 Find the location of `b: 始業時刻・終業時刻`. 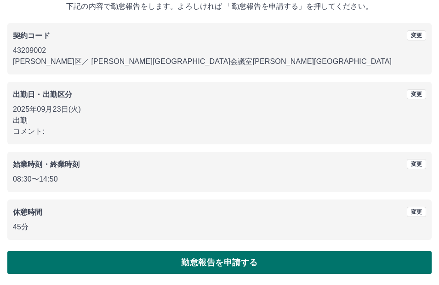

b: 始業時刻・終業時刻 is located at coordinates (46, 164).